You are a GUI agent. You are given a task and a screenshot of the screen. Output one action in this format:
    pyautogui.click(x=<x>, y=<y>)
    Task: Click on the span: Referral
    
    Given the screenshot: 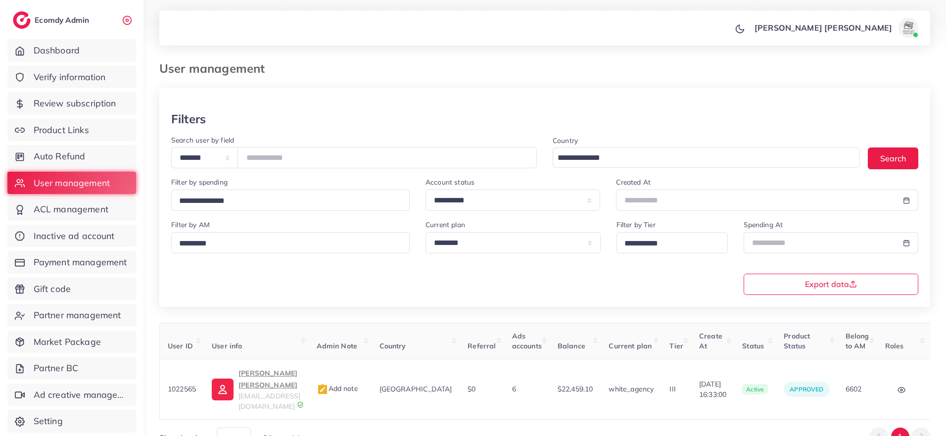 What is the action you would take?
    pyautogui.click(x=481, y=346)
    